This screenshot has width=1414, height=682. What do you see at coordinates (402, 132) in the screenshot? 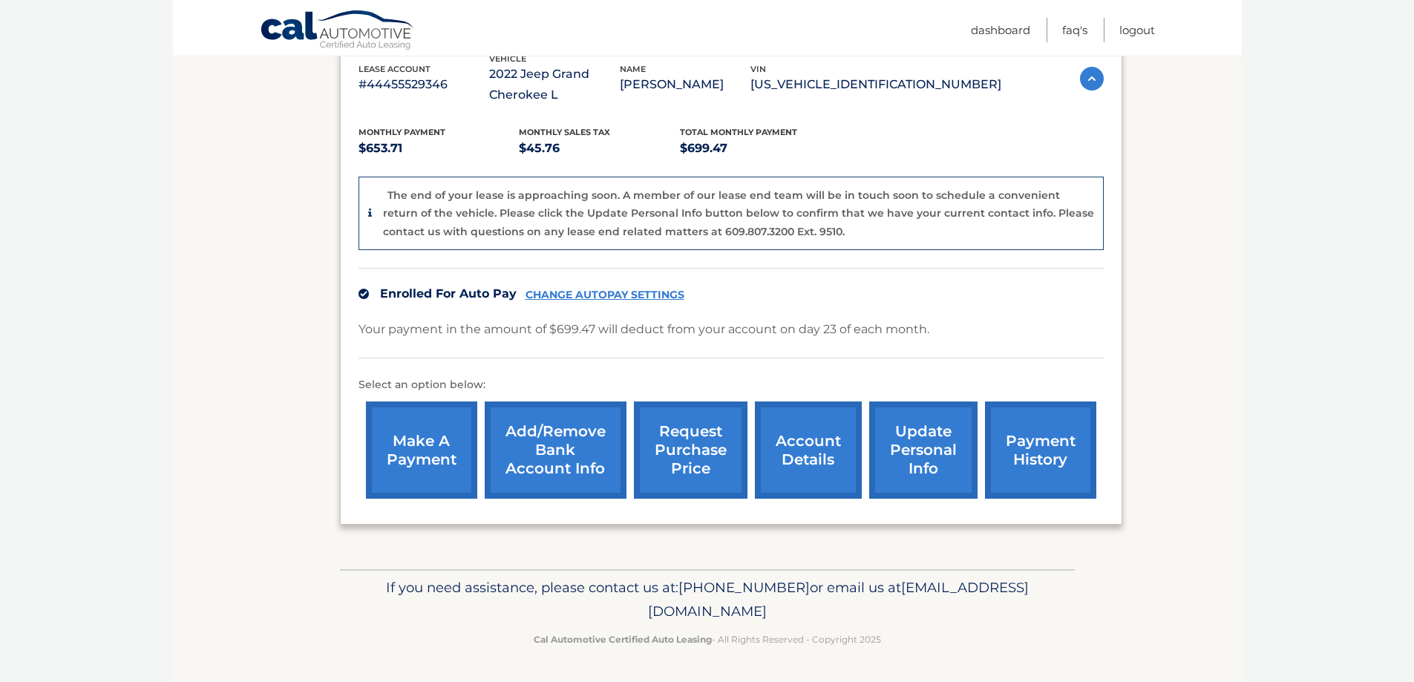
I see `span: Monthly Payment` at bounding box center [402, 132].